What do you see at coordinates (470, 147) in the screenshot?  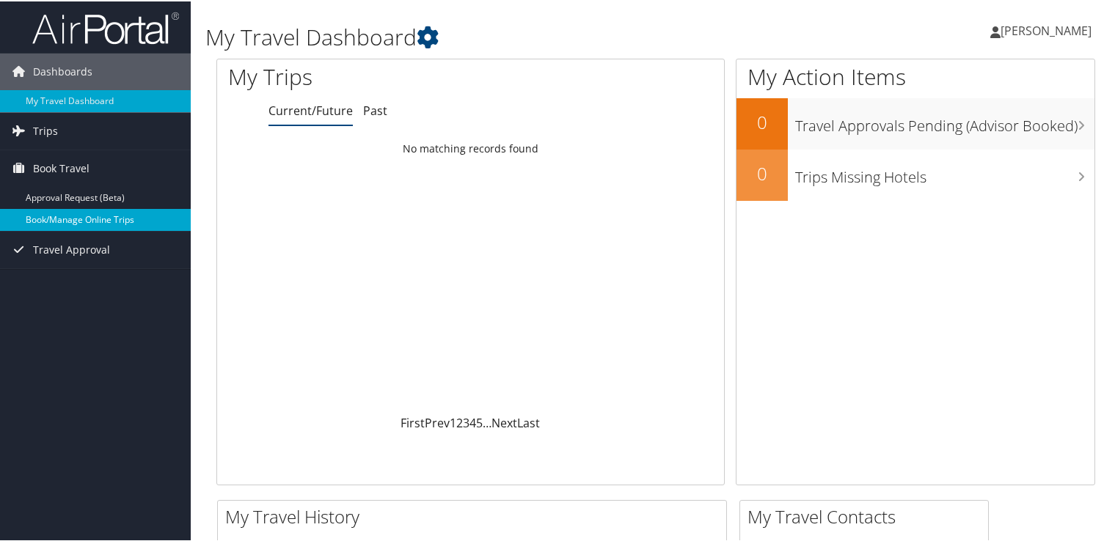 I see `td: No matching records found` at bounding box center [470, 147].